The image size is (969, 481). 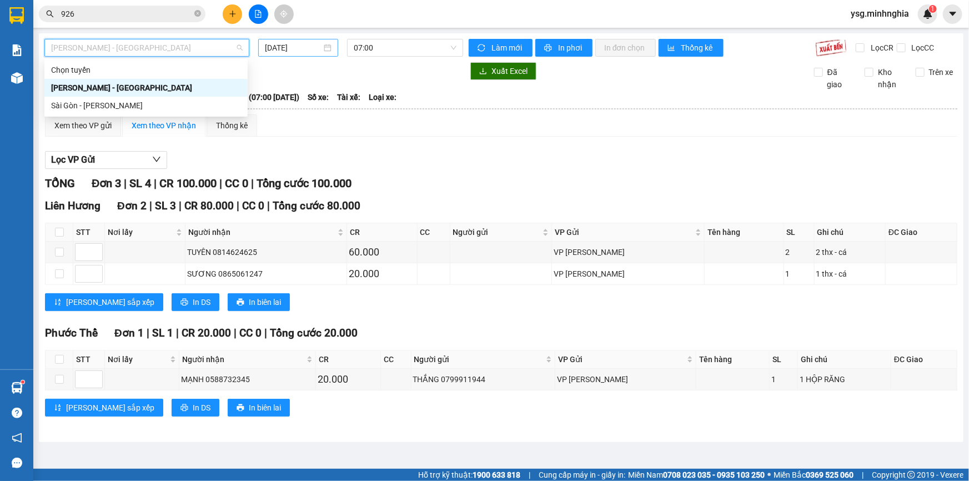 I want to click on span: question-circle, so click(x=17, y=412).